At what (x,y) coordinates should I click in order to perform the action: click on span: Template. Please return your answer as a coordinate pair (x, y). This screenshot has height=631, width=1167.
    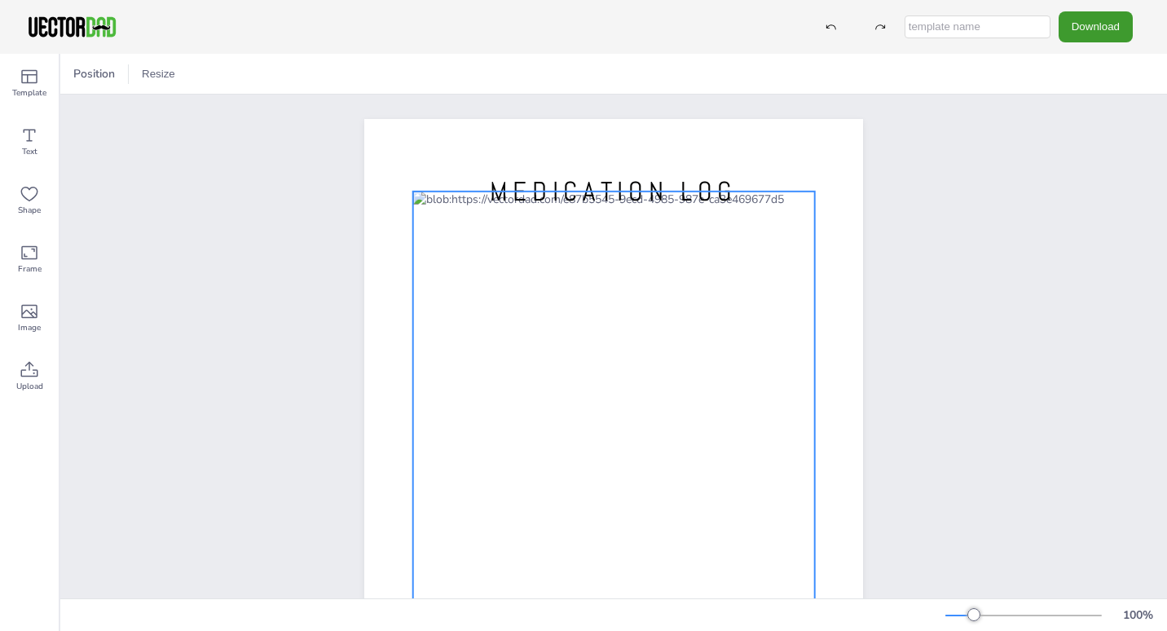
    Looking at the image, I should click on (29, 93).